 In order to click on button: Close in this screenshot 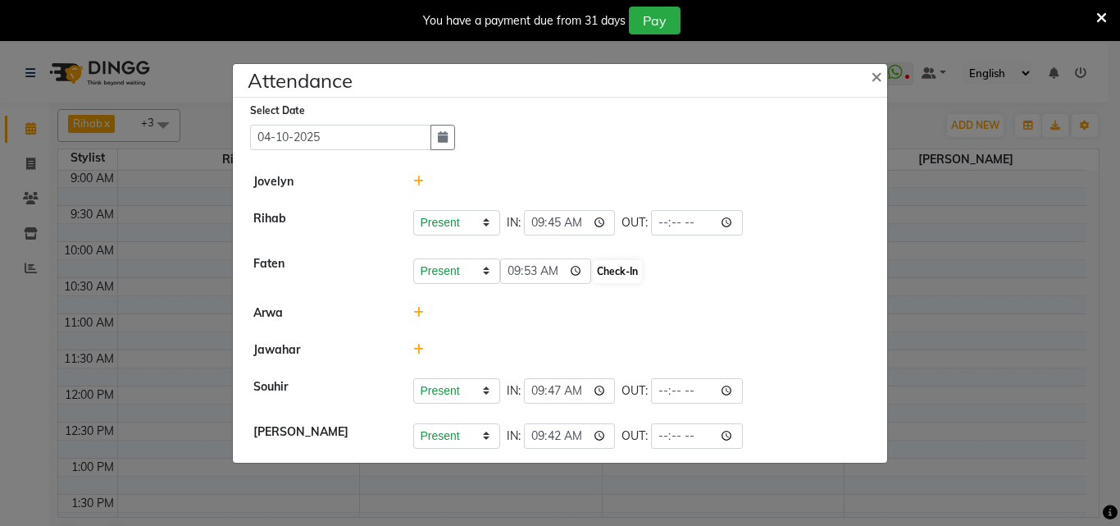, I will do `click(878, 75)`.